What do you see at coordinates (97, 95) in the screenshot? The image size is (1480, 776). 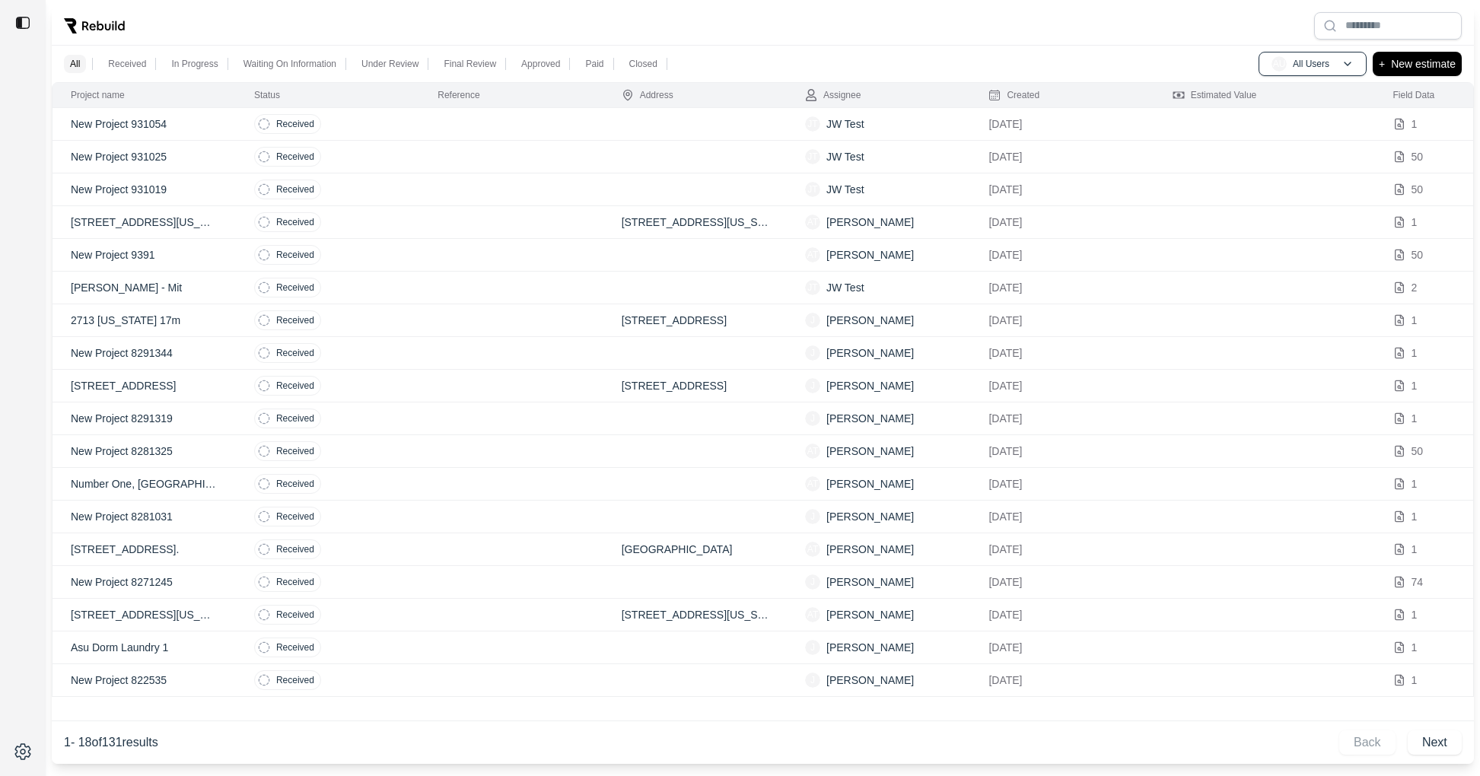 I see `div: Project name` at bounding box center [97, 95].